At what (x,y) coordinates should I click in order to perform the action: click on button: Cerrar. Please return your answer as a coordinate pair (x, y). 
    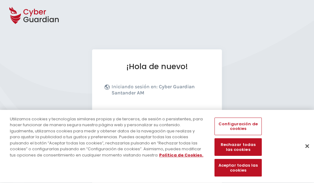
    Looking at the image, I should click on (307, 146).